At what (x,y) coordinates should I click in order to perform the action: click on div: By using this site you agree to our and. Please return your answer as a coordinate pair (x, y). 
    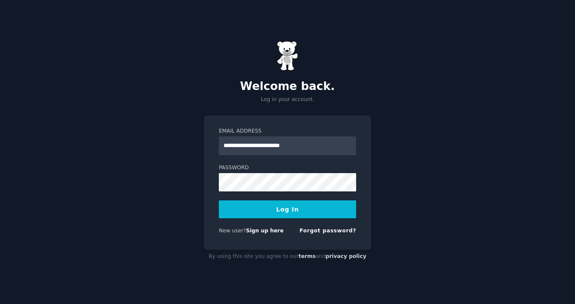
    Looking at the image, I should click on (287, 257).